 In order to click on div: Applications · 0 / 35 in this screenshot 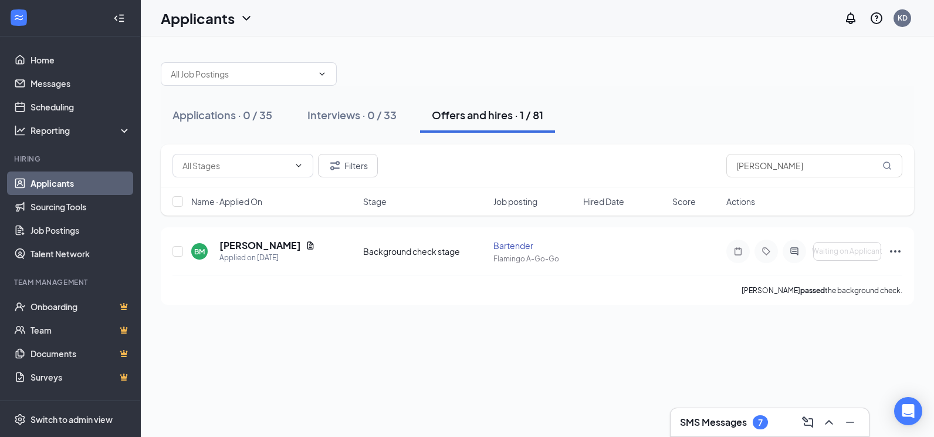, I will do `click(222, 114)`.